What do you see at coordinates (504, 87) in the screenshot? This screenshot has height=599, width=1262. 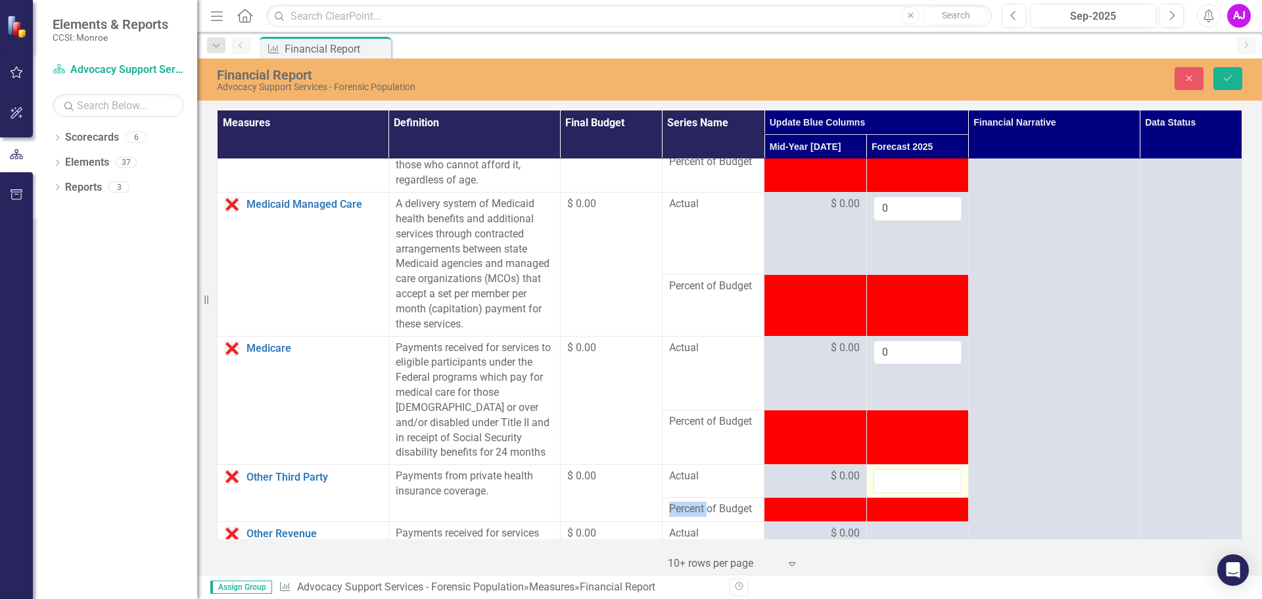 I see `div: Advocacy Support Services - Forensic Population` at bounding box center [504, 87].